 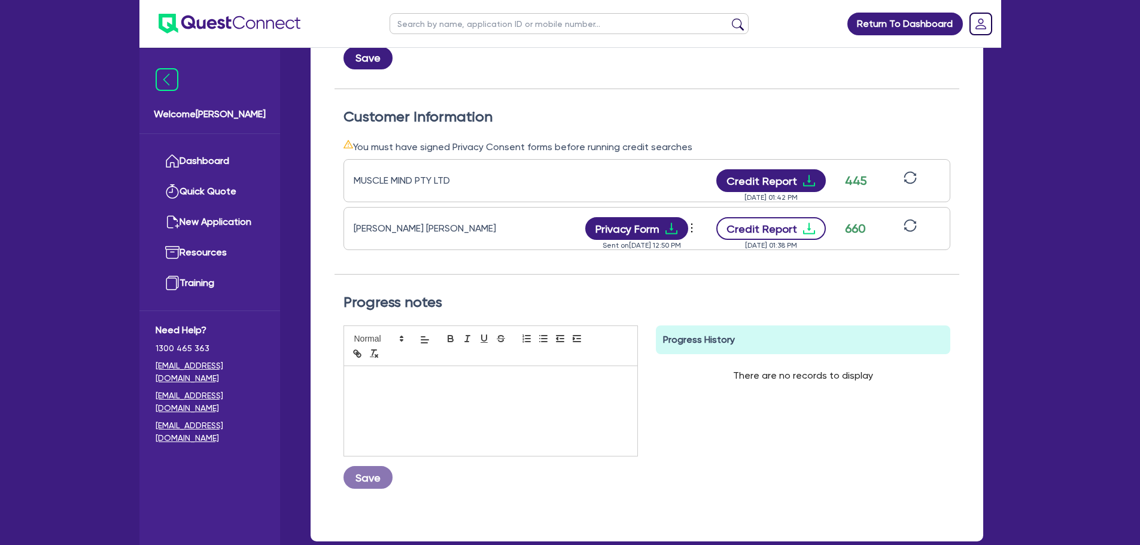 What do you see at coordinates (856, 181) in the screenshot?
I see `div: 445` at bounding box center [856, 181].